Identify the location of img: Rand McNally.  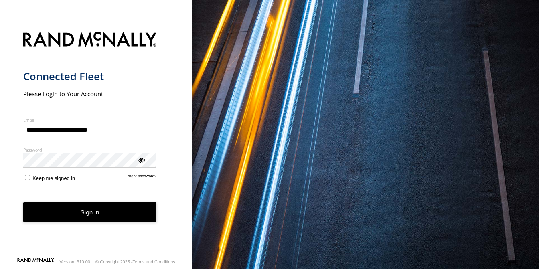
(90, 40).